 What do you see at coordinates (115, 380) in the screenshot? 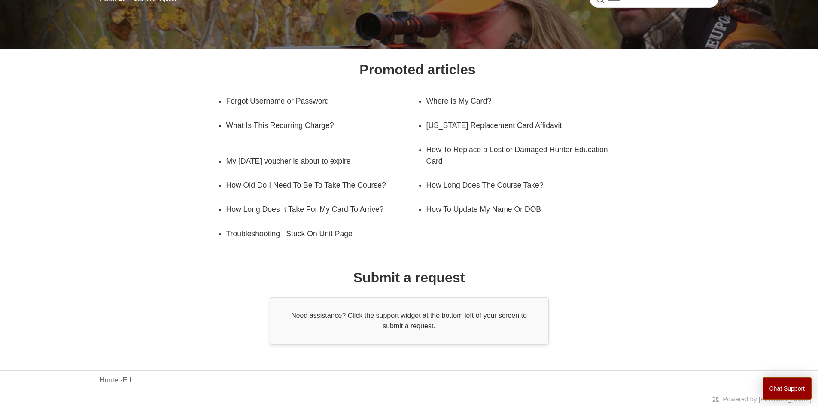
I see `a: Hunter-Ed` at bounding box center [115, 380].